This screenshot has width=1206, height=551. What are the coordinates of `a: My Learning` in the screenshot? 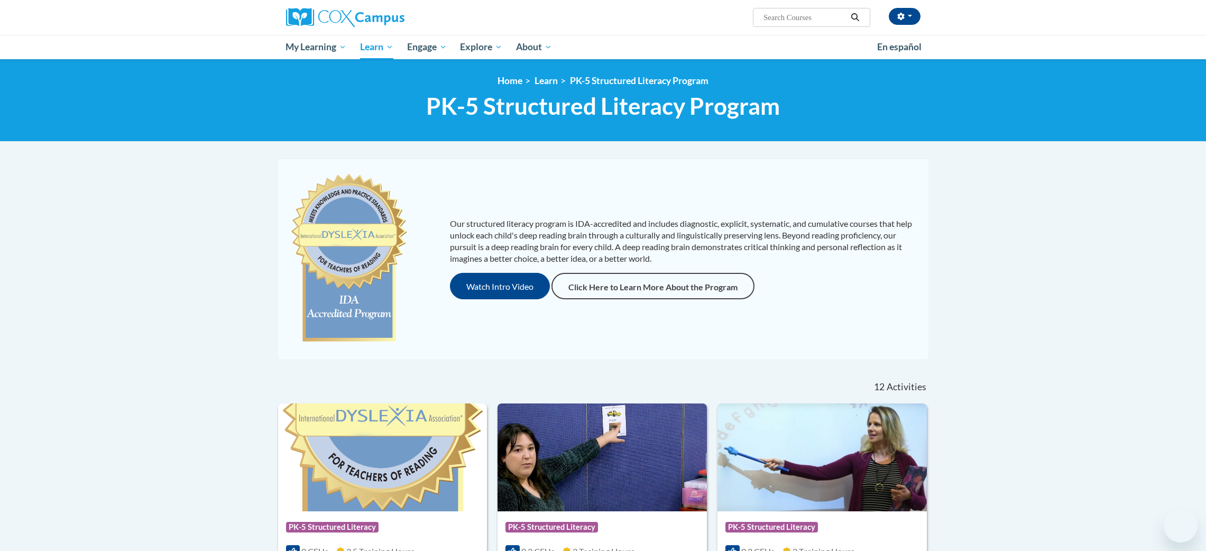 It's located at (316, 47).